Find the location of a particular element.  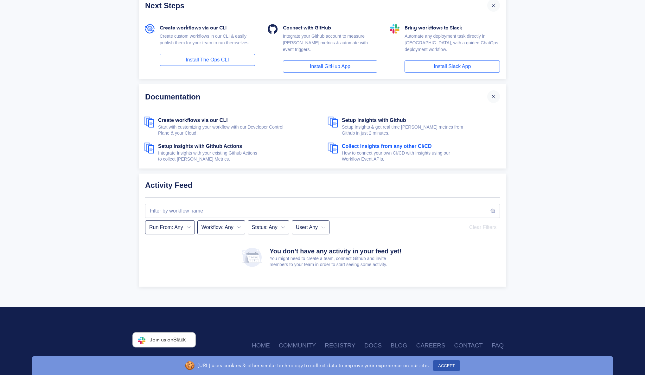

a: Contact is located at coordinates (473, 345).